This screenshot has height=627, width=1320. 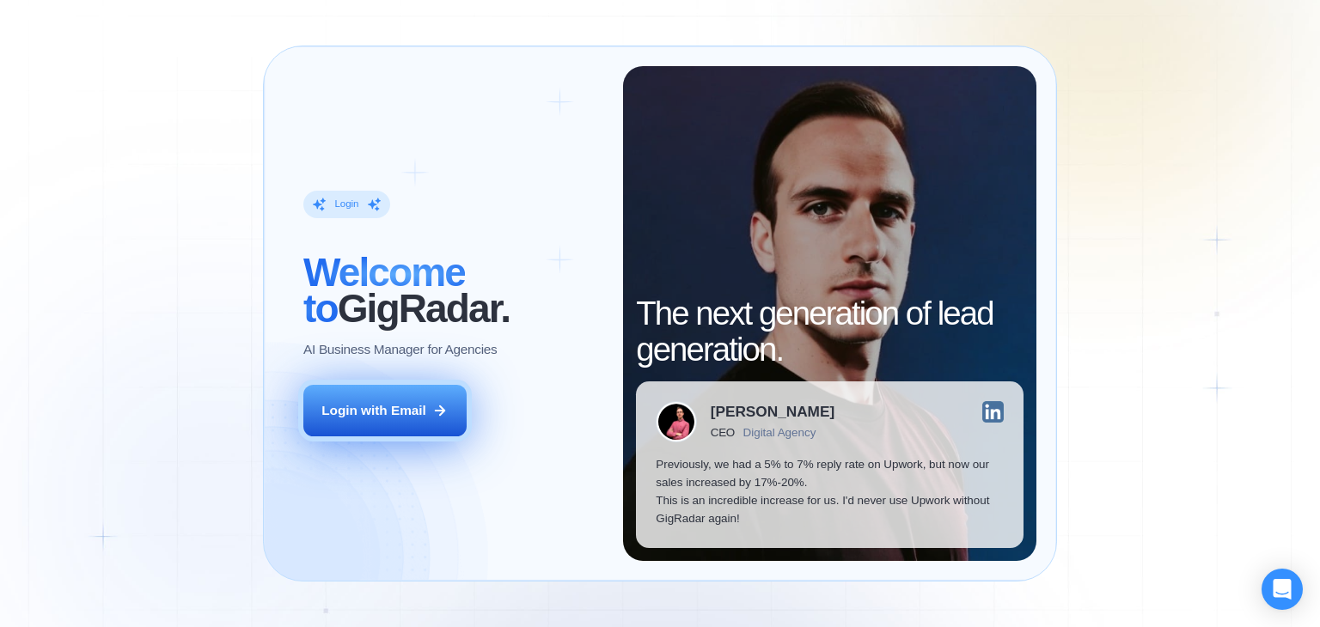 I want to click on button: Login with Email, so click(x=385, y=411).